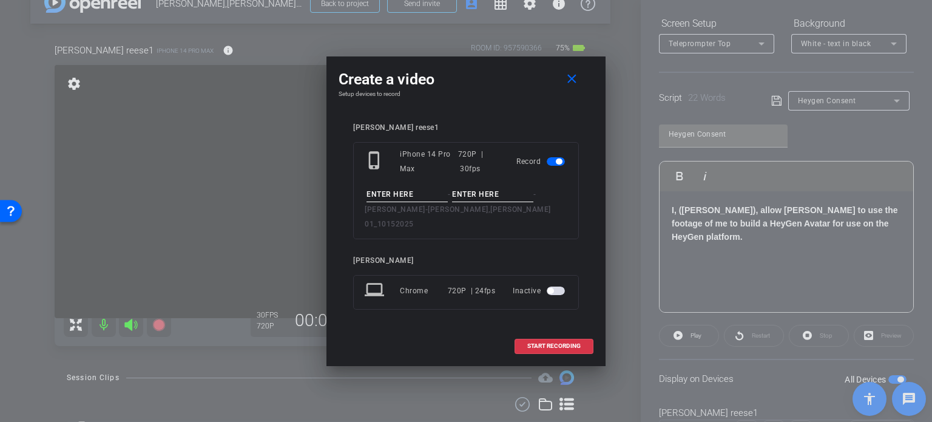 This screenshot has width=932, height=422. What do you see at coordinates (471, 291) in the screenshot?
I see `div: 720P | 24fps` at bounding box center [471, 291].